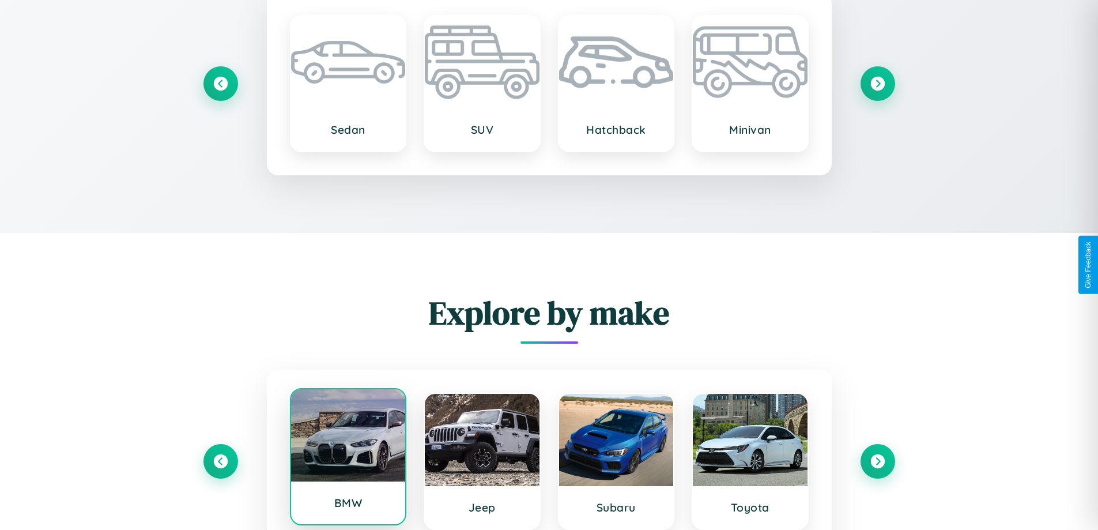  Describe the element at coordinates (750, 507) in the screenshot. I see `h3: Toyota` at that location.